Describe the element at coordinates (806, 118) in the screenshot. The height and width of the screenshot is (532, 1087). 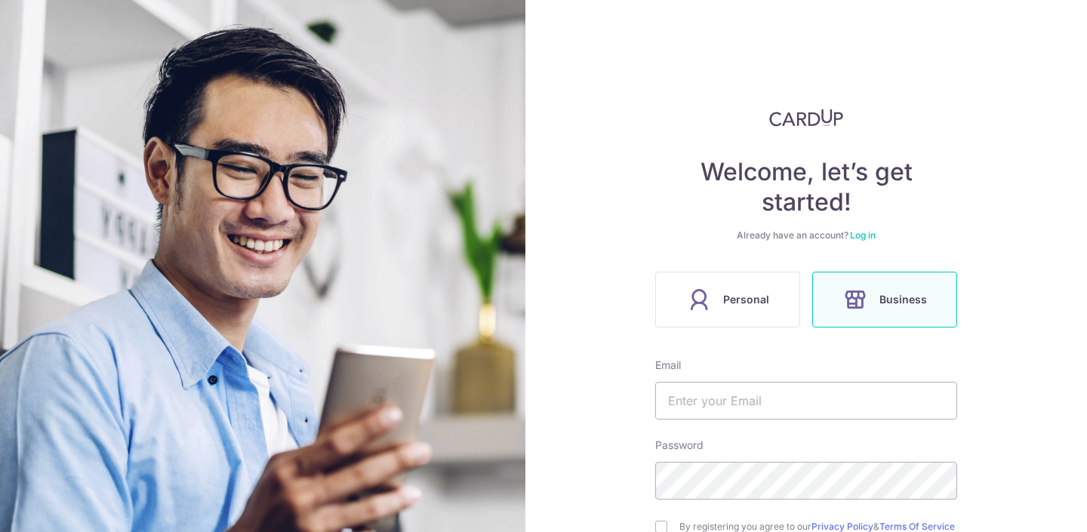
I see `img: CardUp Logo` at that location.